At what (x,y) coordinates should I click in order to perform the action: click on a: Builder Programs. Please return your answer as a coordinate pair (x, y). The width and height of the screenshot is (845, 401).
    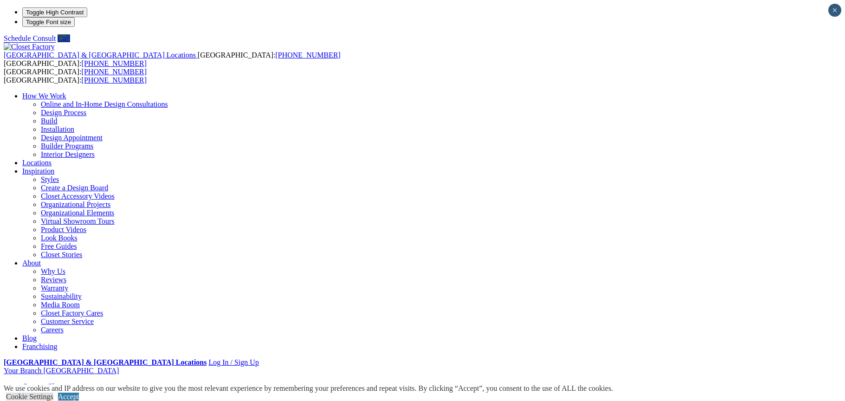
    Looking at the image, I should click on (67, 146).